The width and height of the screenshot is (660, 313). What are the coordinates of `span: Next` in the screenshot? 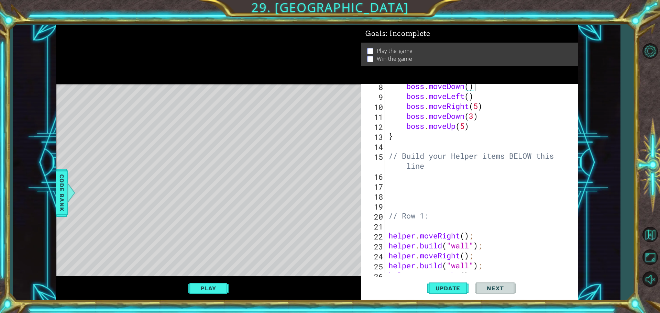 It's located at (495, 287).